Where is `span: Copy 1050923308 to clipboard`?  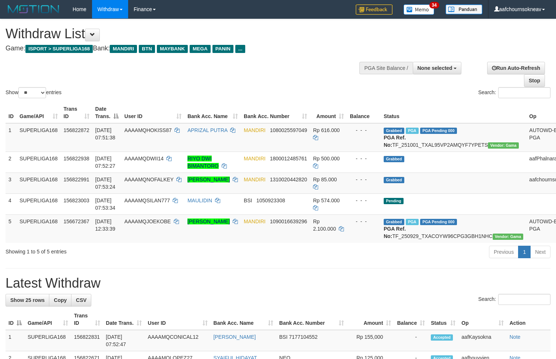 span: Copy 1050923308 to clipboard is located at coordinates (271, 201).